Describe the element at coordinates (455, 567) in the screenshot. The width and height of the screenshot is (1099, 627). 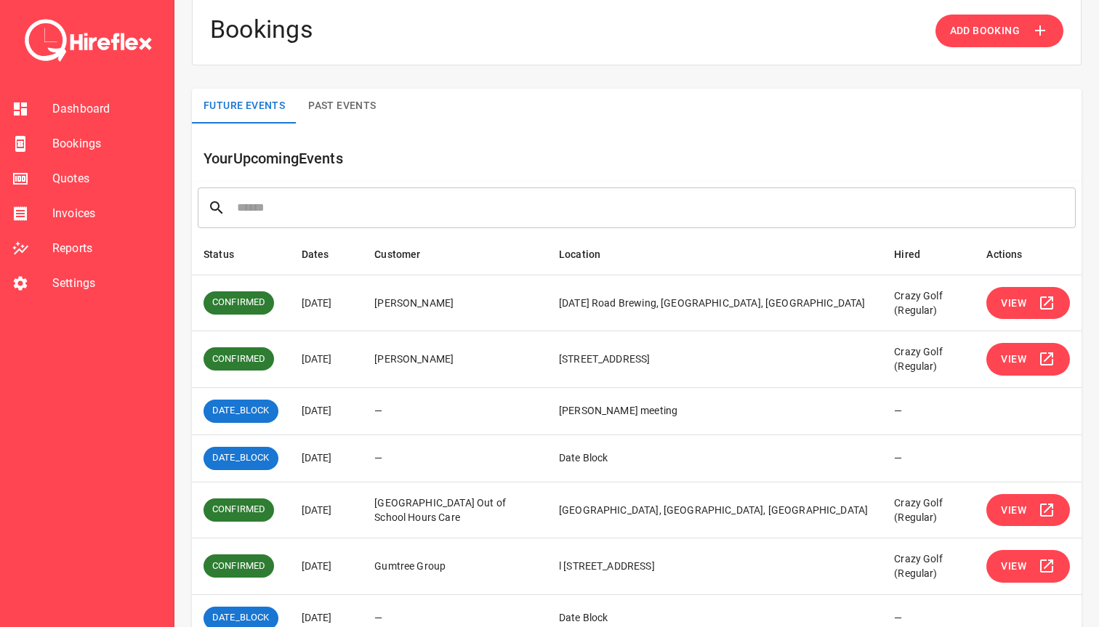
I see `td: Gumtree Group` at that location.